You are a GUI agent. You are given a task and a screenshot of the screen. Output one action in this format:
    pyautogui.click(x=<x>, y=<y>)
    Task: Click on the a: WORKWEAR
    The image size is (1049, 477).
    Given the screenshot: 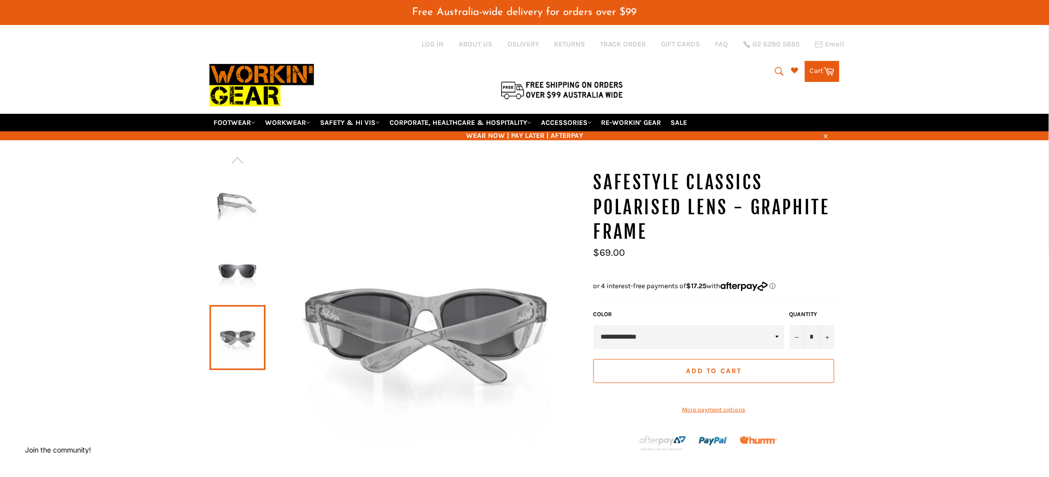 What is the action you would take?
    pyautogui.click(x=287, y=122)
    